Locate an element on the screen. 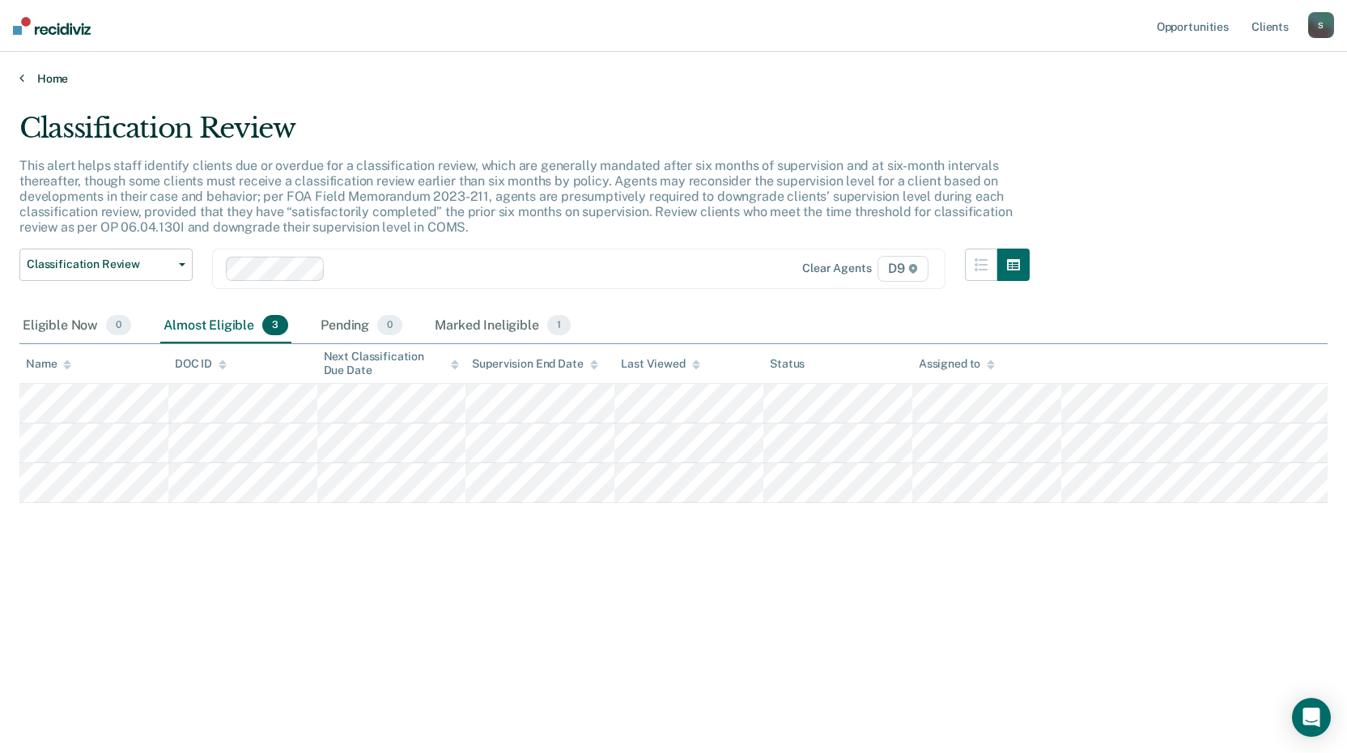 The image size is (1347, 753). div: Assigned to is located at coordinates (957, 363).